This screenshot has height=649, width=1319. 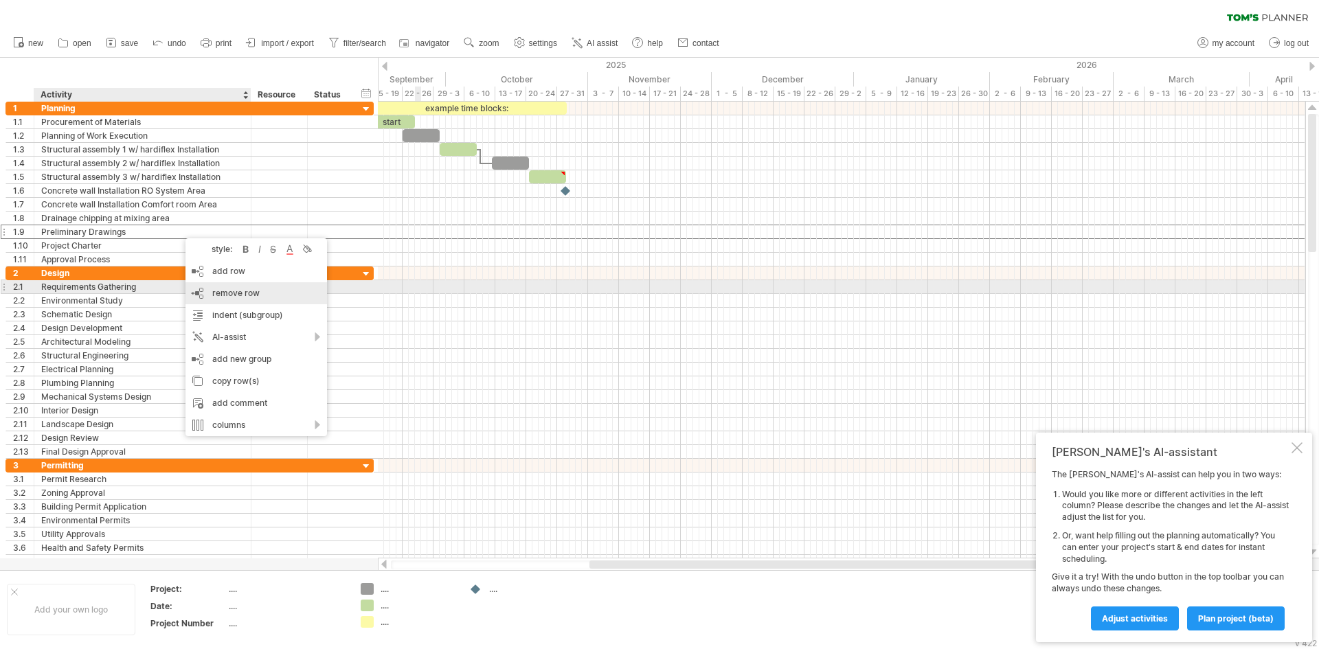 I want to click on div: 29 - 3, so click(x=449, y=93).